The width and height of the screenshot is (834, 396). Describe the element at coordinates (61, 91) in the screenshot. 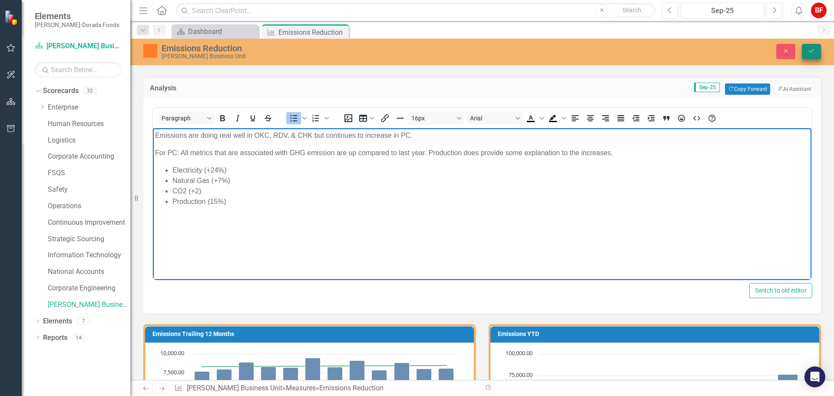

I see `a: Scorecards` at that location.